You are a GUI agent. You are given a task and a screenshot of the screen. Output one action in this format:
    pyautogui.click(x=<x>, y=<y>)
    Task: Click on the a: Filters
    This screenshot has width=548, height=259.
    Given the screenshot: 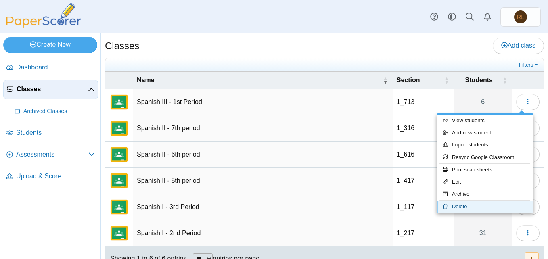 What is the action you would take?
    pyautogui.click(x=529, y=65)
    